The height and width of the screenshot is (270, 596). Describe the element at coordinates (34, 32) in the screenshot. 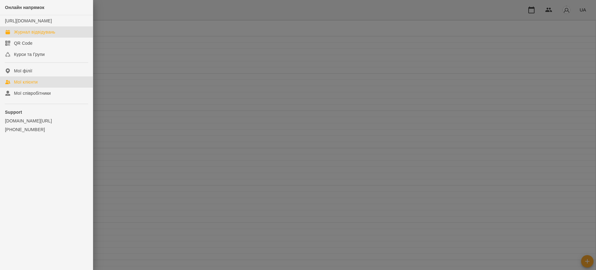

I see `div: Журнал відвідувань` at that location.